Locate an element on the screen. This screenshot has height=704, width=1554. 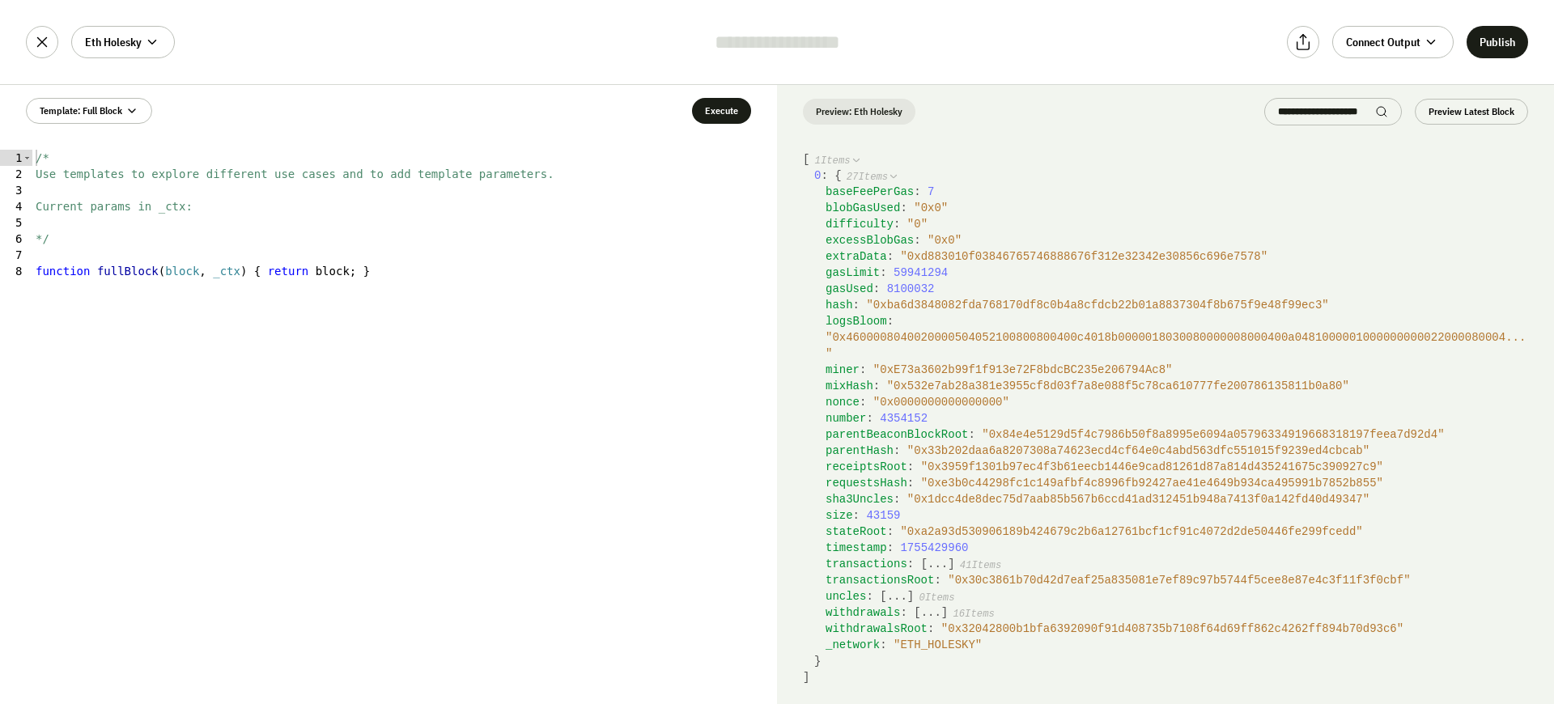
button: Preview Latest Block is located at coordinates (1471, 112).